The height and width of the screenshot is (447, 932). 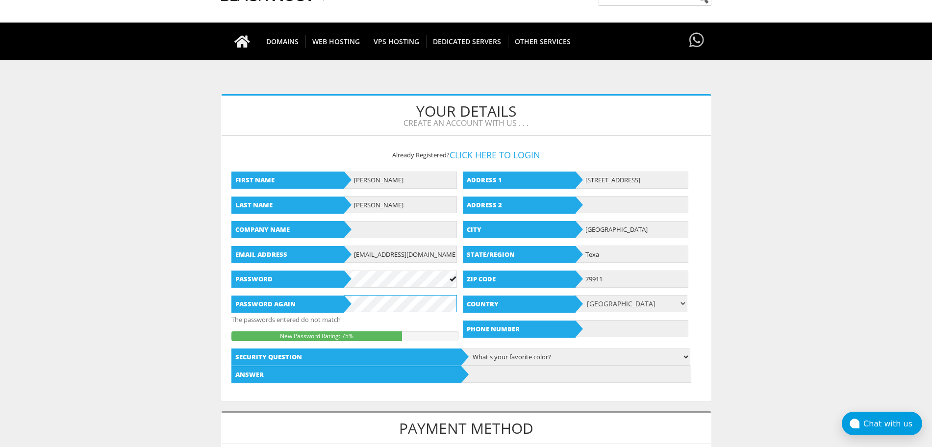 What do you see at coordinates (282, 41) in the screenshot?
I see `a: DOMAINS` at bounding box center [282, 41].